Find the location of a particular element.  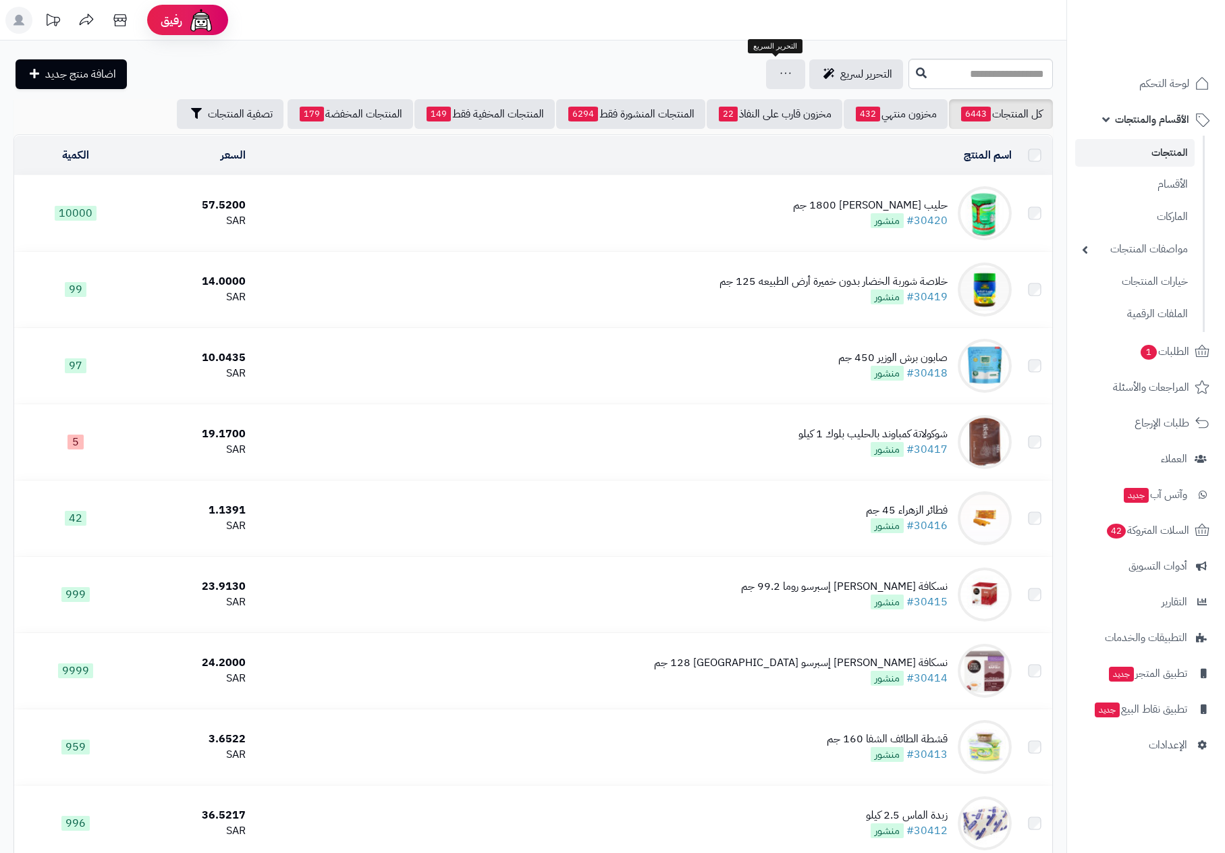

div: 24.2000 is located at coordinates (194, 663).